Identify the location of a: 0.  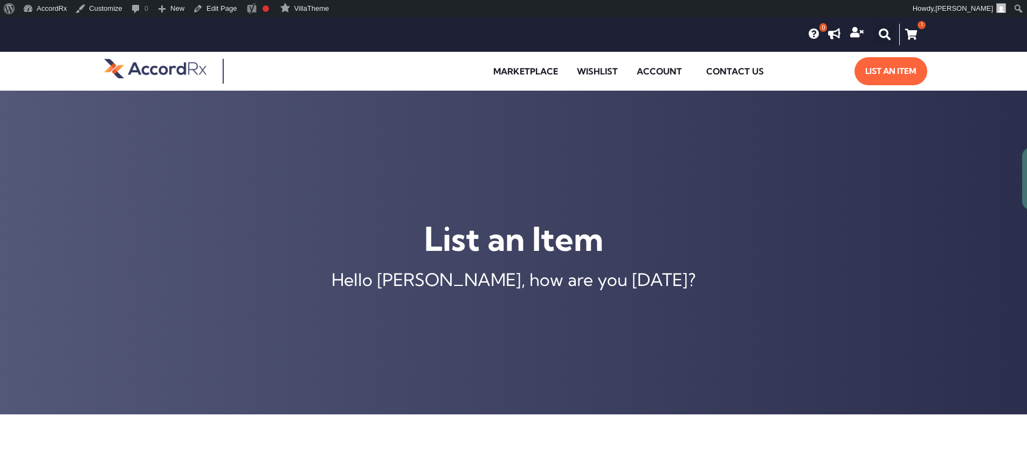
(814, 34).